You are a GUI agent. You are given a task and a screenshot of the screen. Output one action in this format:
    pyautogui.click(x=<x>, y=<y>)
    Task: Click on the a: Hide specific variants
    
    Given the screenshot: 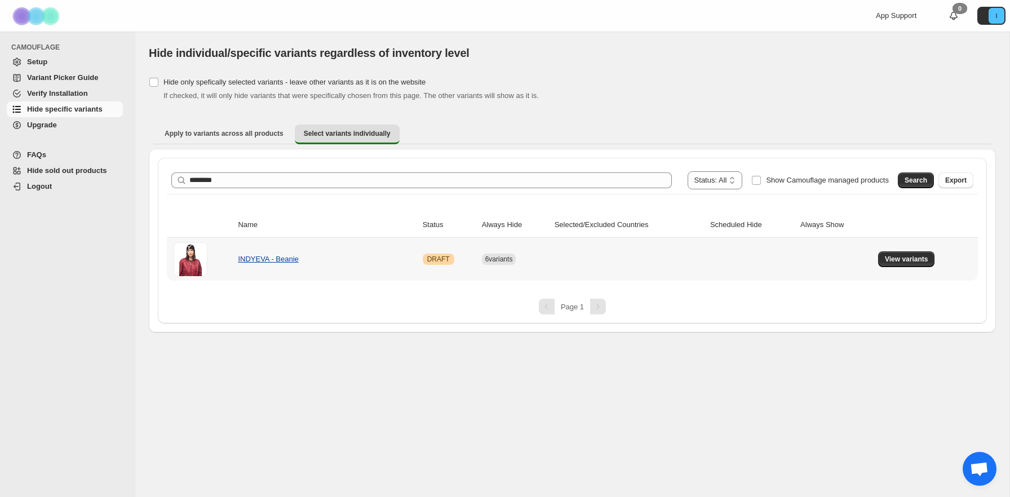 What is the action you would take?
    pyautogui.click(x=65, y=109)
    